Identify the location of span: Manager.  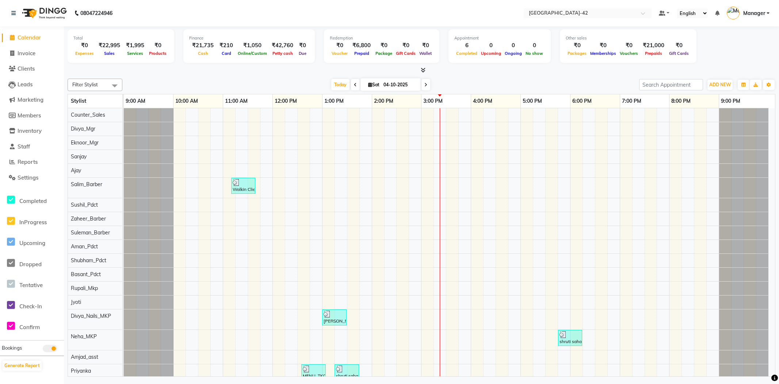
(755, 13).